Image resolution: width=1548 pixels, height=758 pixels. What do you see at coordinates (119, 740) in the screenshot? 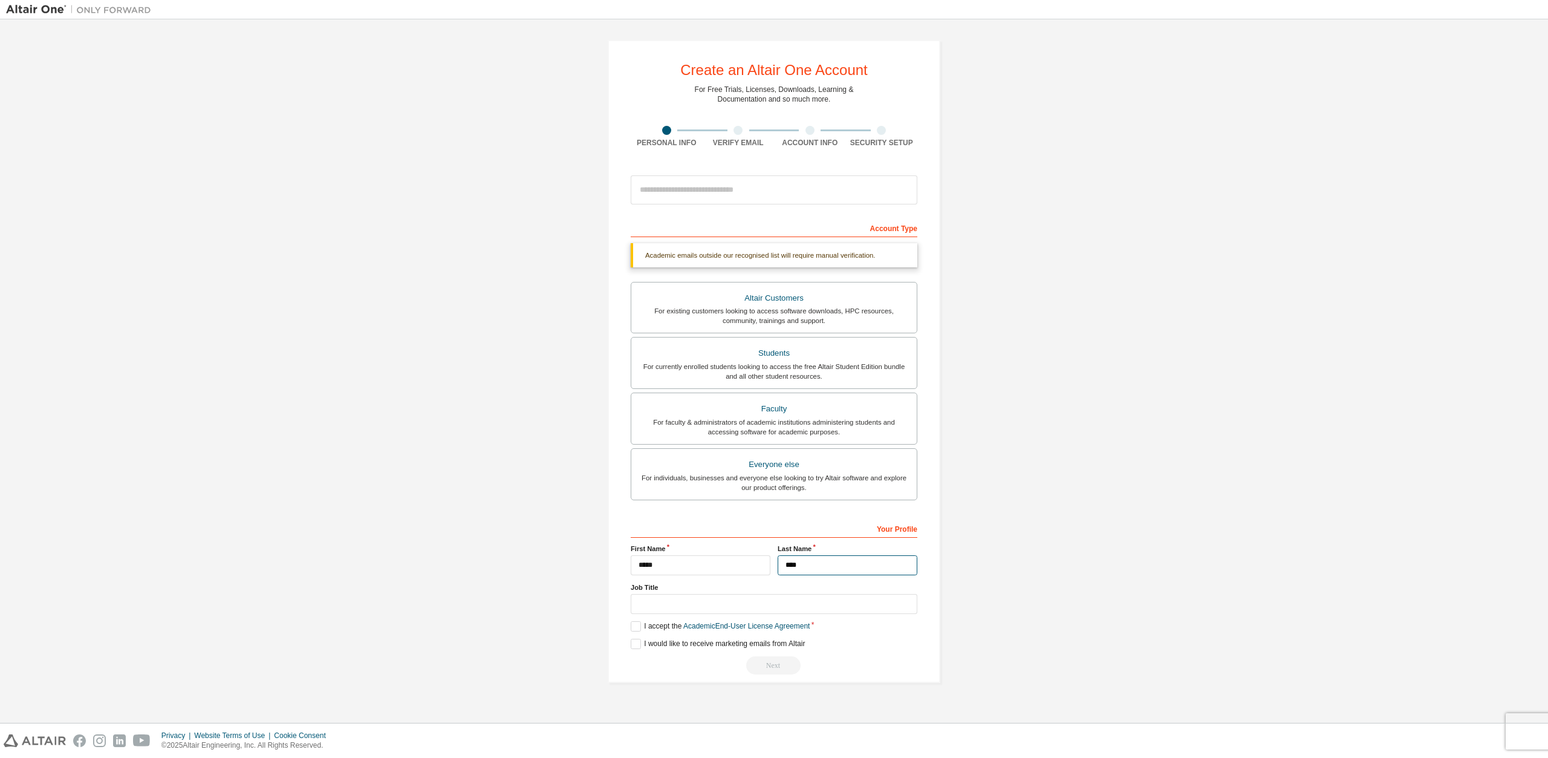
I see `img: linkedin.svg` at bounding box center [119, 740].